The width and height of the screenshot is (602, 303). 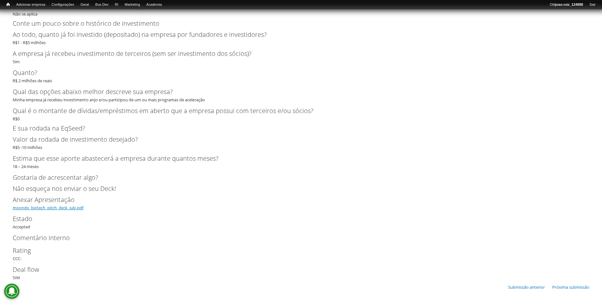 What do you see at coordinates (296, 111) in the screenshot?
I see `label: Qual é o montante de dívidas/empréstimos em aberto que a empresa possui com terceiros e/ou sócios?` at bounding box center [296, 111].